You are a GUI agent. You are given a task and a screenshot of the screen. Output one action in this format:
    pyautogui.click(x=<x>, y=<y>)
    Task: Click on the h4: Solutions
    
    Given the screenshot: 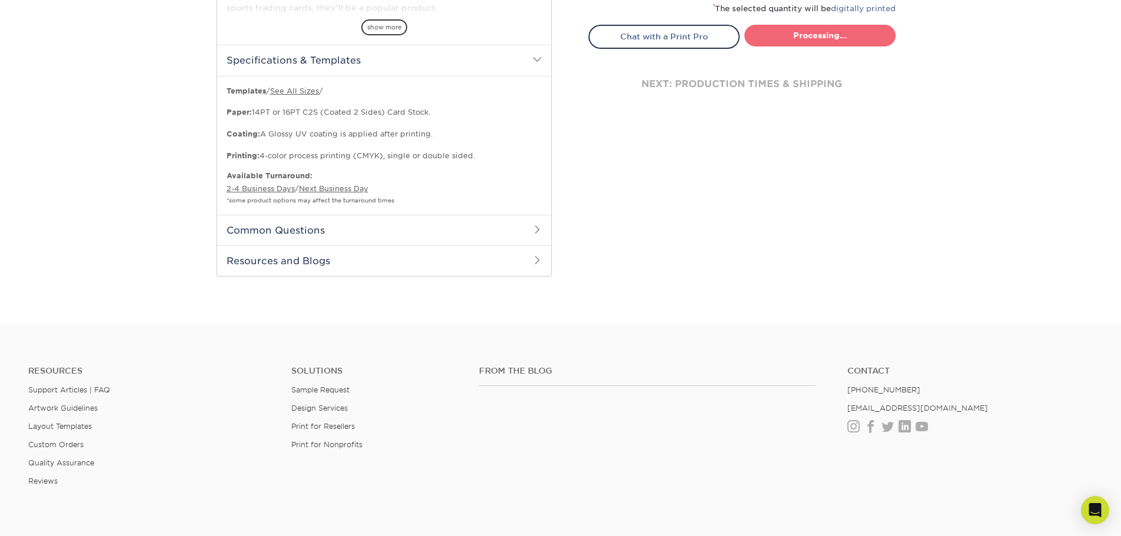 What is the action you would take?
    pyautogui.click(x=376, y=371)
    